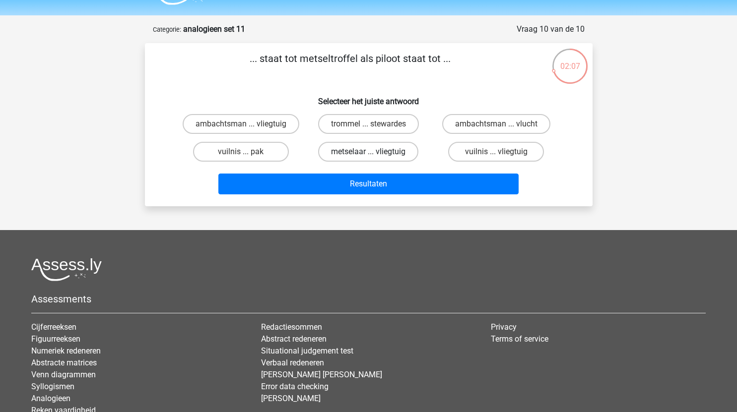  I want to click on strong: analogieen set 11, so click(214, 29).